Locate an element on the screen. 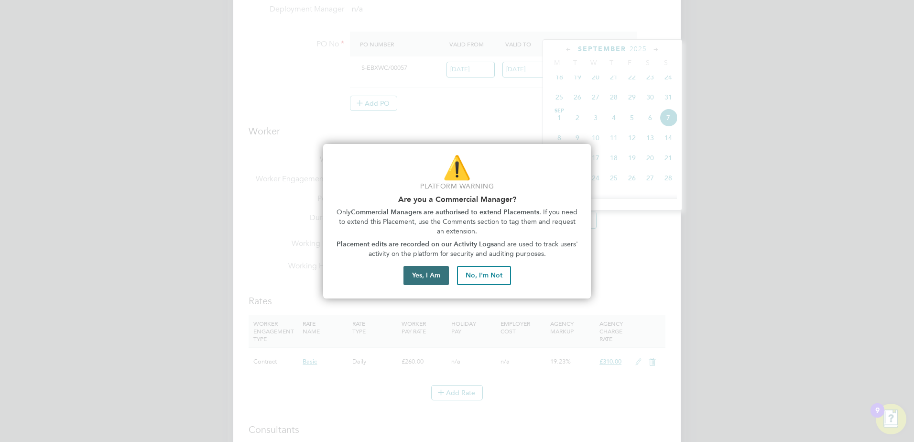 The image size is (914, 442). button: No, I'm Not is located at coordinates (484, 275).